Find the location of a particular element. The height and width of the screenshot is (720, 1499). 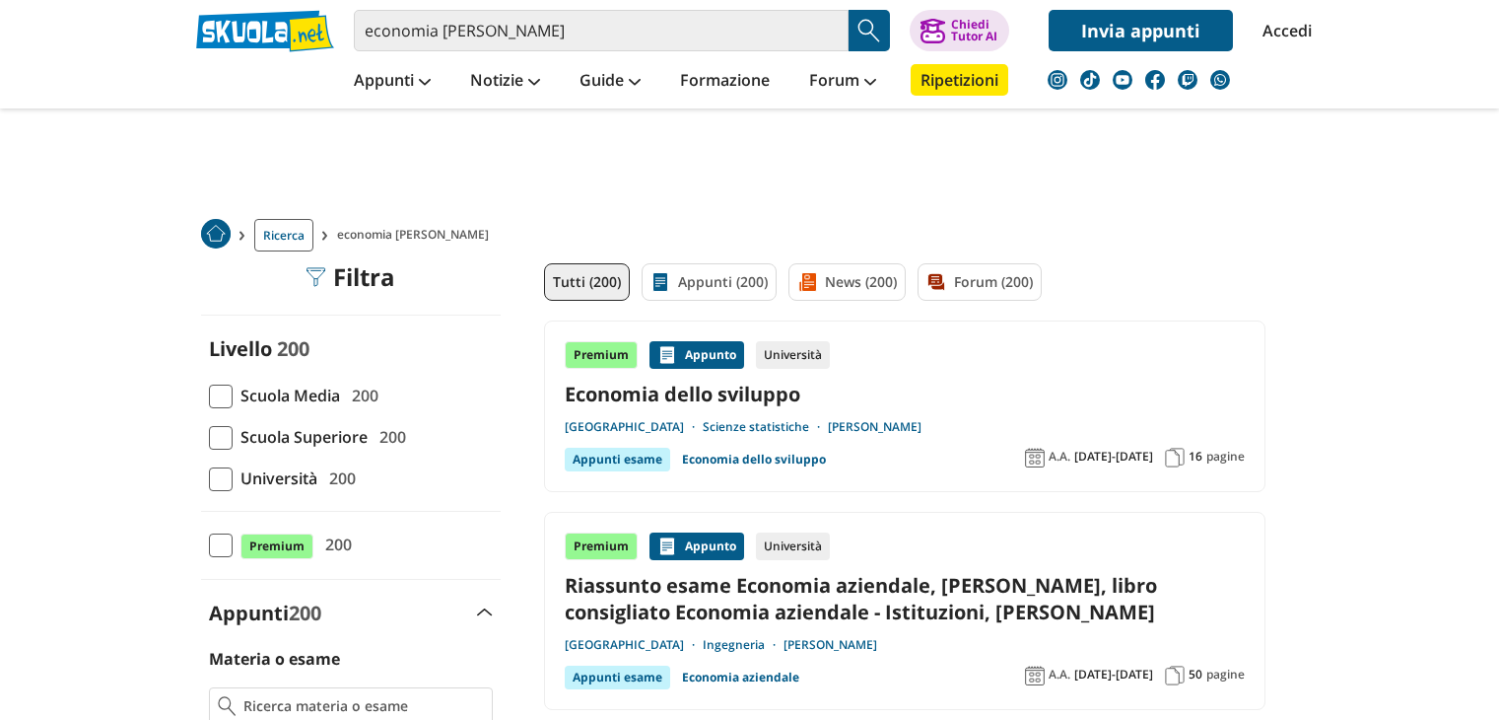

a: Home is located at coordinates (216, 235).